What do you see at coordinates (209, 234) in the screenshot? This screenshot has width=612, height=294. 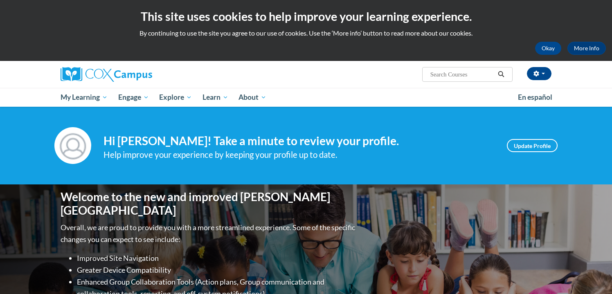 I see `p: Overall, we are proud to provide you with a more streamlined experience. Some of the specific cha...` at bounding box center [209, 234].